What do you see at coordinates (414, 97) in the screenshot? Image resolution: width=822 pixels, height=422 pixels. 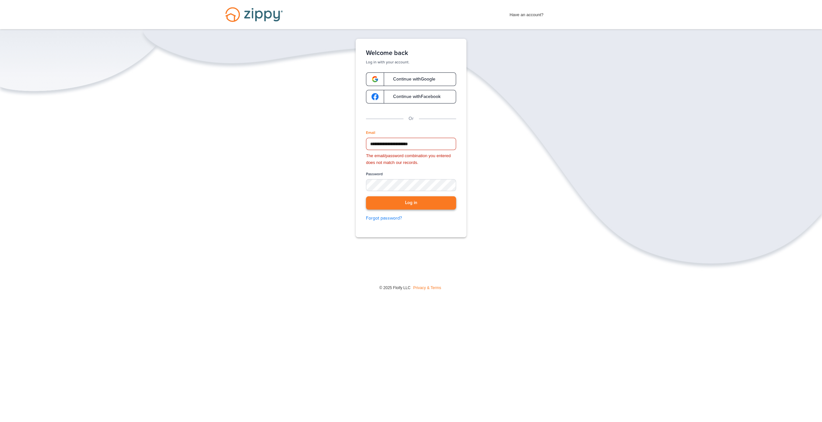 I see `span: Continue with Facebook` at bounding box center [414, 97].